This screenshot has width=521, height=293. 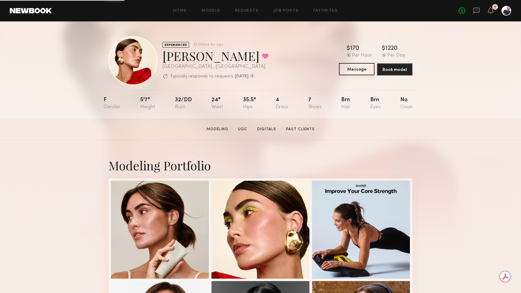 What do you see at coordinates (286, 11) in the screenshot?
I see `a: Job Posts` at bounding box center [286, 11].